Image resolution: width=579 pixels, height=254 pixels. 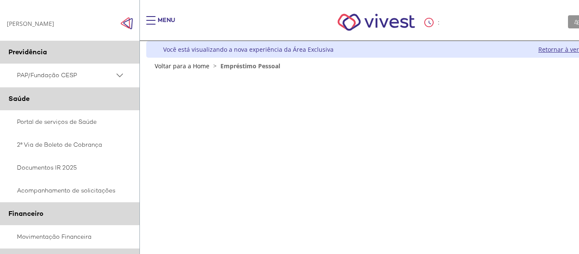 What do you see at coordinates (127, 23) in the screenshot?
I see `span: Click to close side navigation.` at bounding box center [127, 23].